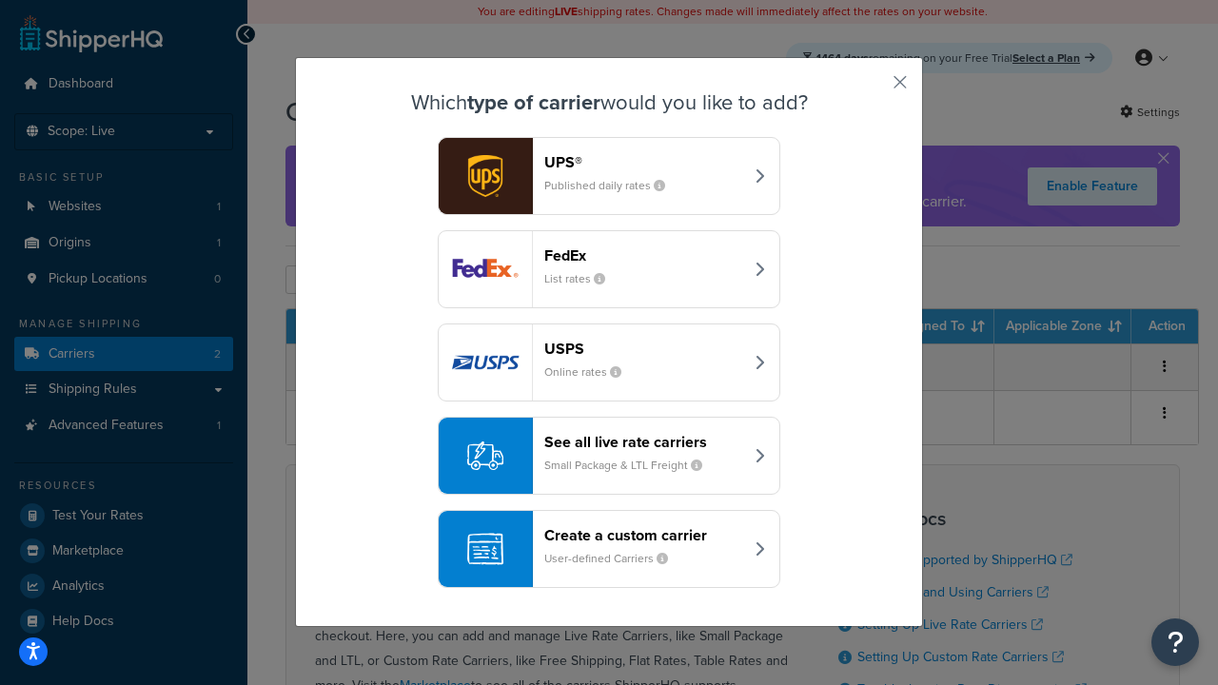 This screenshot has width=1218, height=685. Describe the element at coordinates (609, 176) in the screenshot. I see `button: ups logoUPS®Published daily rates` at that location.